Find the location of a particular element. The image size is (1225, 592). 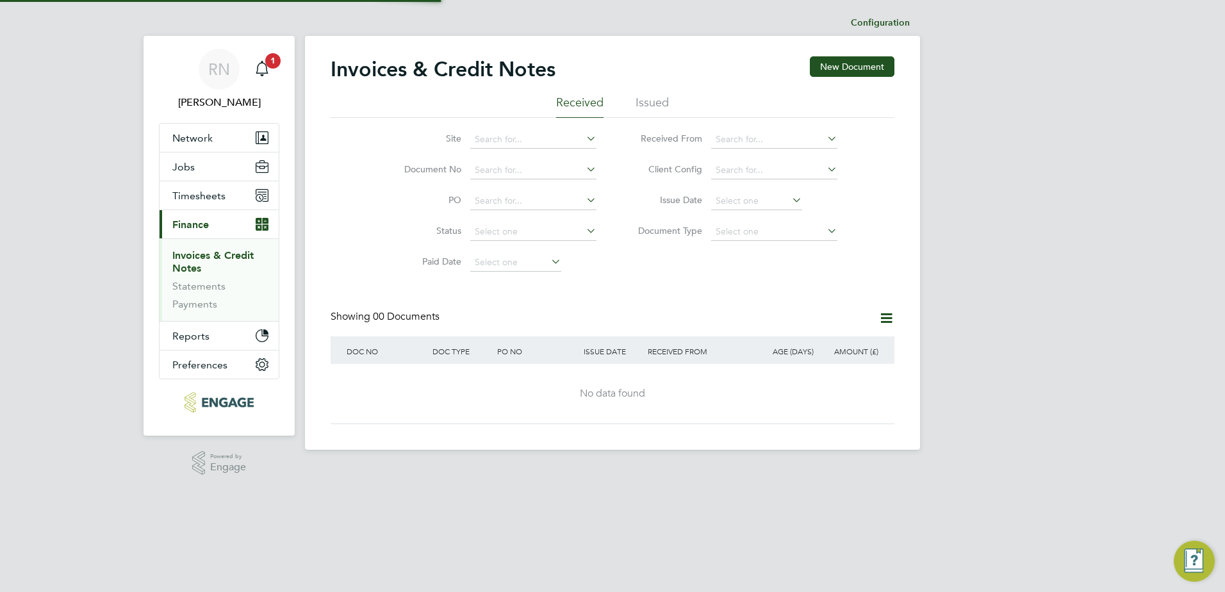

span: RN is located at coordinates (219, 69).